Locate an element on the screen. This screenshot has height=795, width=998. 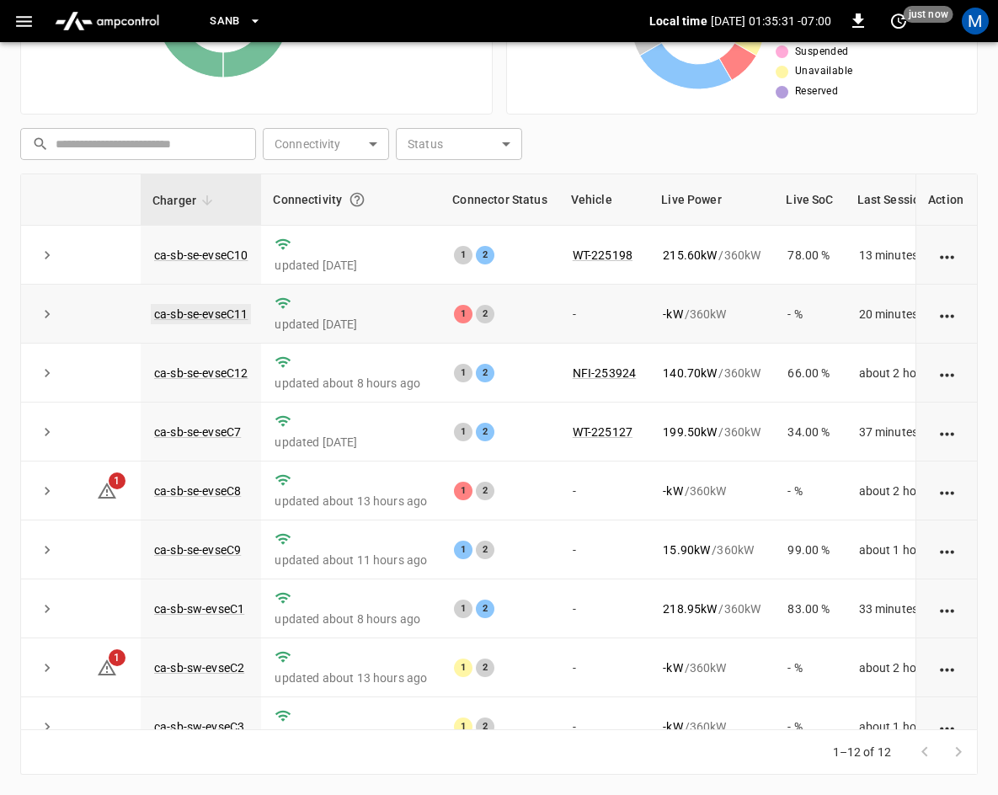
a: WT-225198 is located at coordinates (602, 255).